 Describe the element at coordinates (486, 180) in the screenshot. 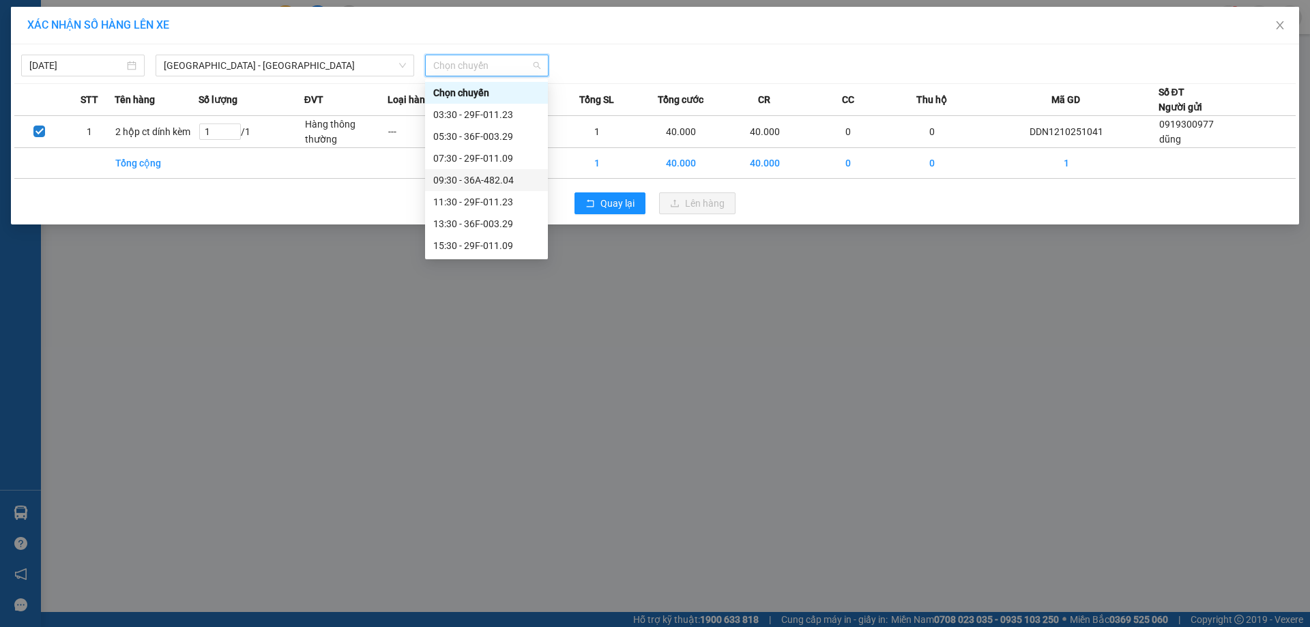

I see `div: 09:30 - 36A-482.04` at that location.